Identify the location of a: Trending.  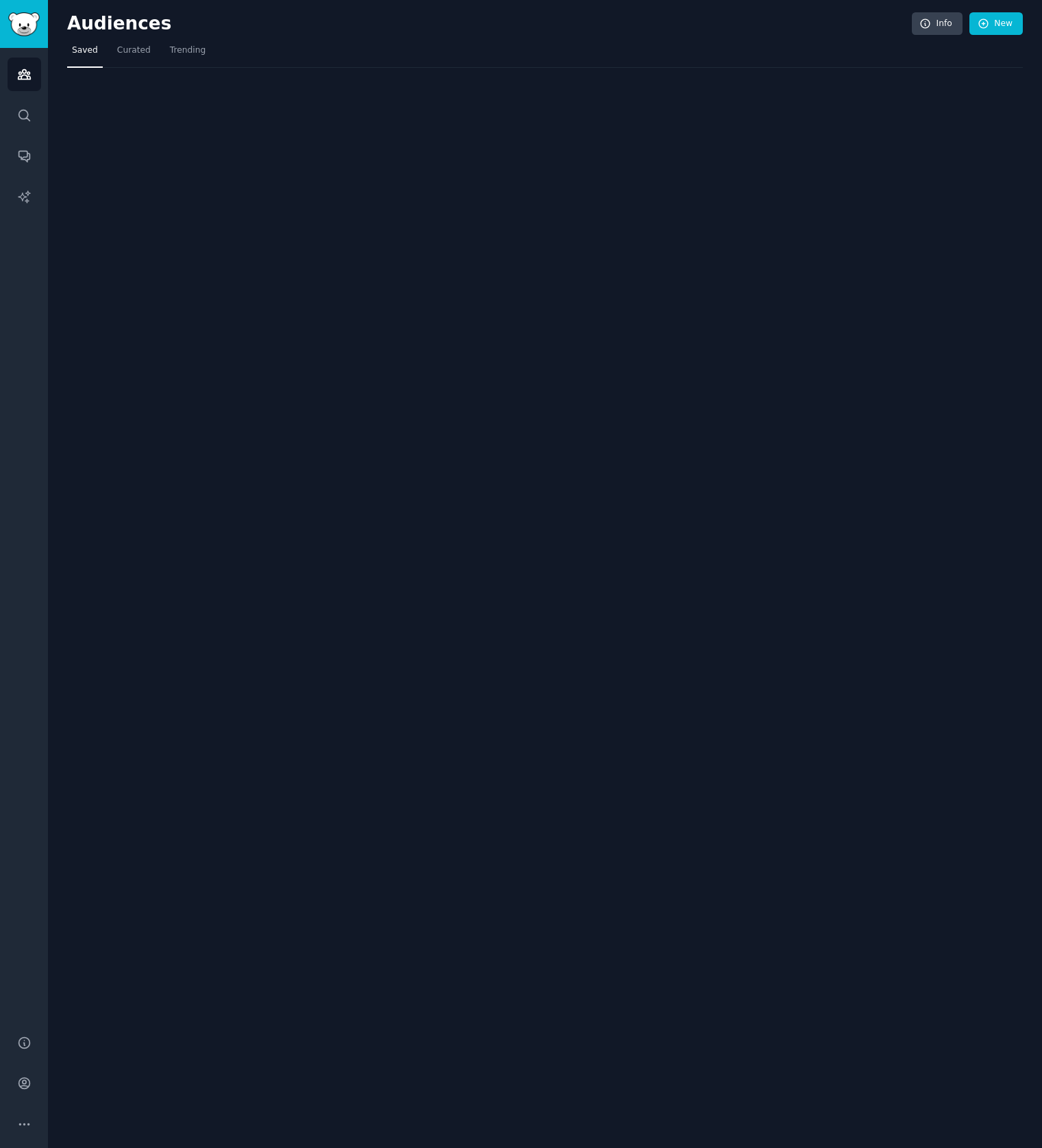
(188, 53).